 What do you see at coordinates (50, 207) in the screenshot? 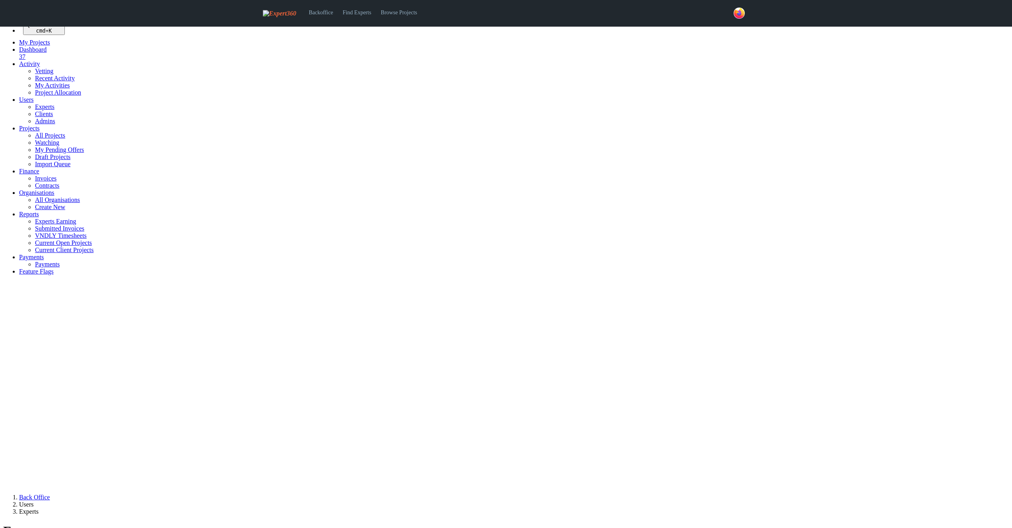
I see `a: Create New` at bounding box center [50, 207].